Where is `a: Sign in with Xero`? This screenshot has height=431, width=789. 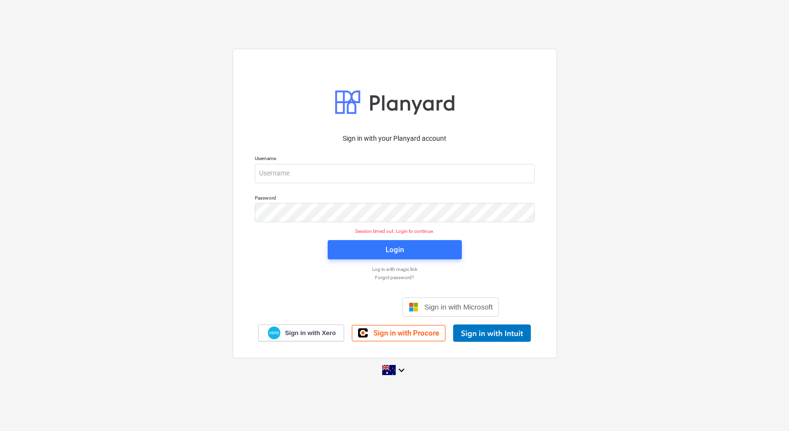
a: Sign in with Xero is located at coordinates (301, 333).